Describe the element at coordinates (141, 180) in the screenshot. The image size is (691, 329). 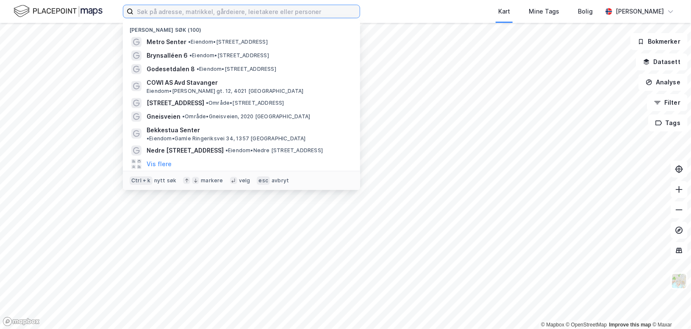
I see `div: Ctrl + k` at that location.